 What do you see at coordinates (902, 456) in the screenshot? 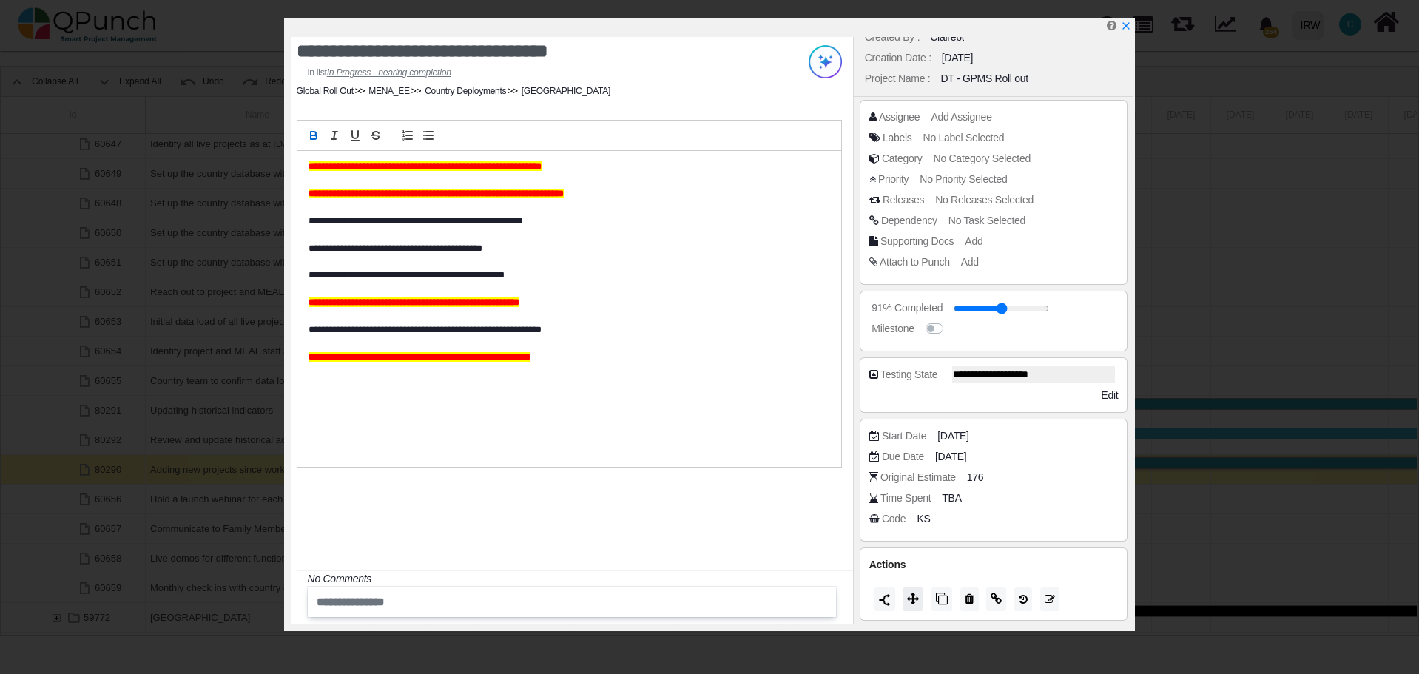
I see `div: Due Date` at bounding box center [902, 456].